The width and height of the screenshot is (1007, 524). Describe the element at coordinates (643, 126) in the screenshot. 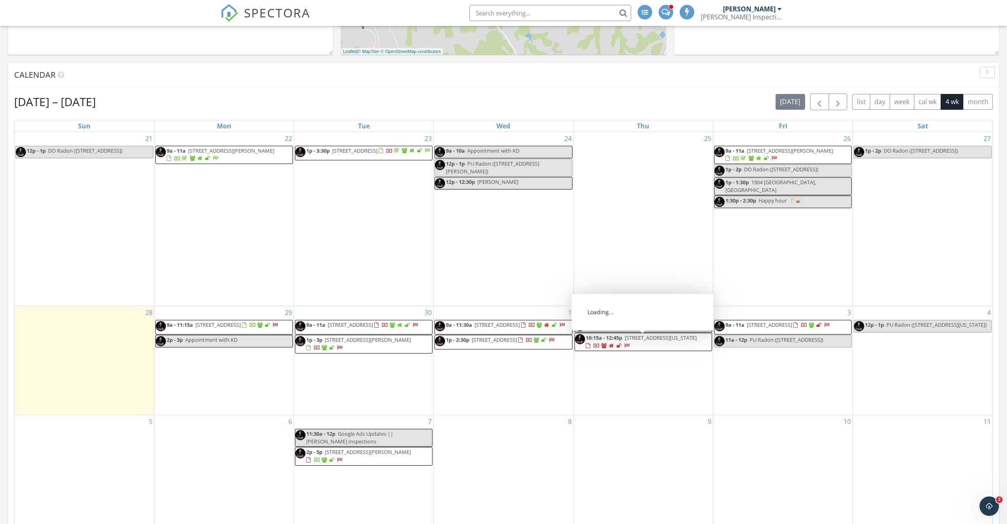

I see `a: Thursday` at that location.